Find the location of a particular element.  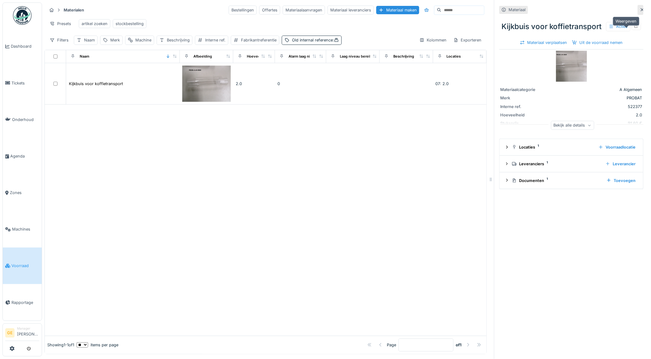

div: Showing 1 - 1 of 1 is located at coordinates (61, 344).